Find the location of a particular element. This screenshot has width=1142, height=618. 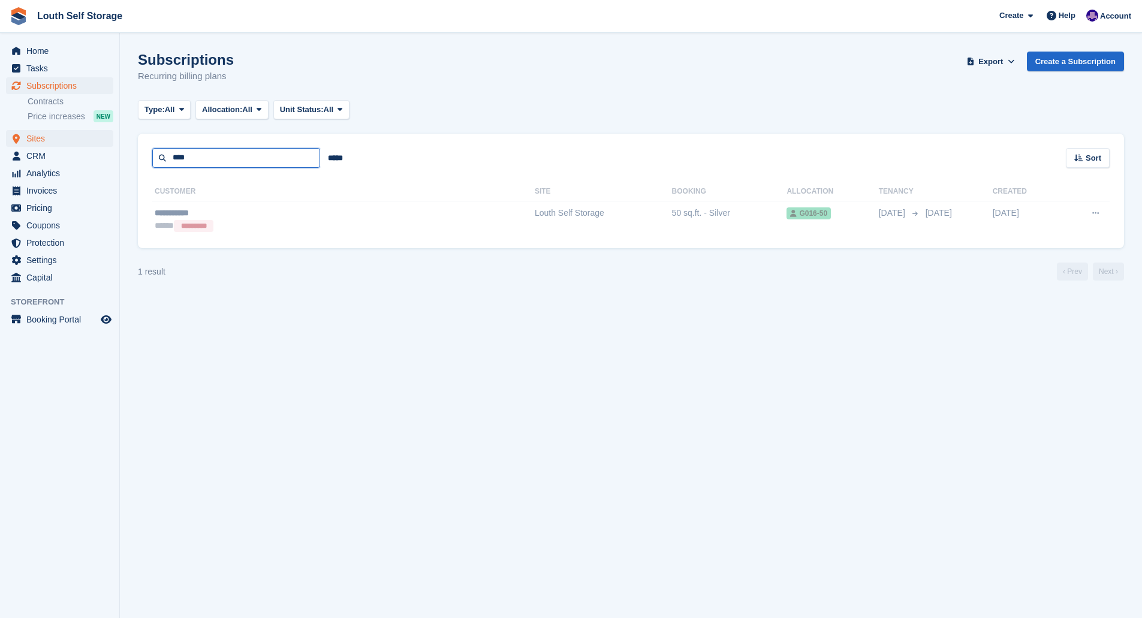

a: Create a Subscription is located at coordinates (1075, 61).